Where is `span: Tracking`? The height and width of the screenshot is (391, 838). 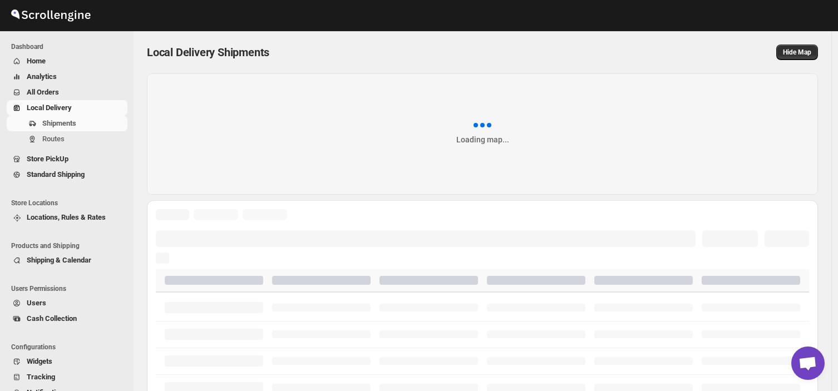
span: Tracking is located at coordinates (41, 377).